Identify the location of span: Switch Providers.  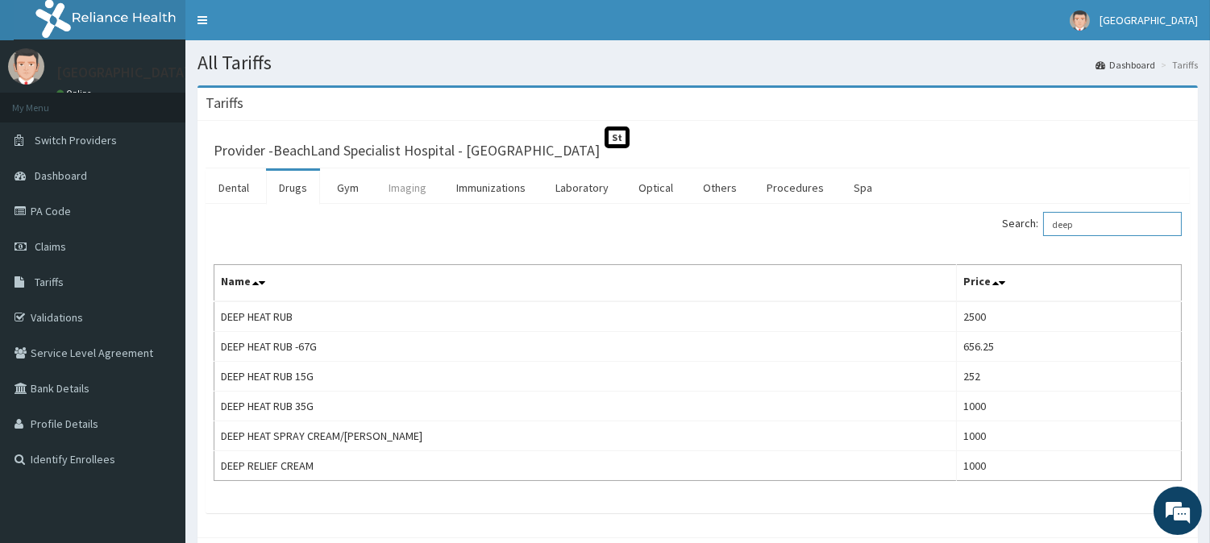
(76, 140).